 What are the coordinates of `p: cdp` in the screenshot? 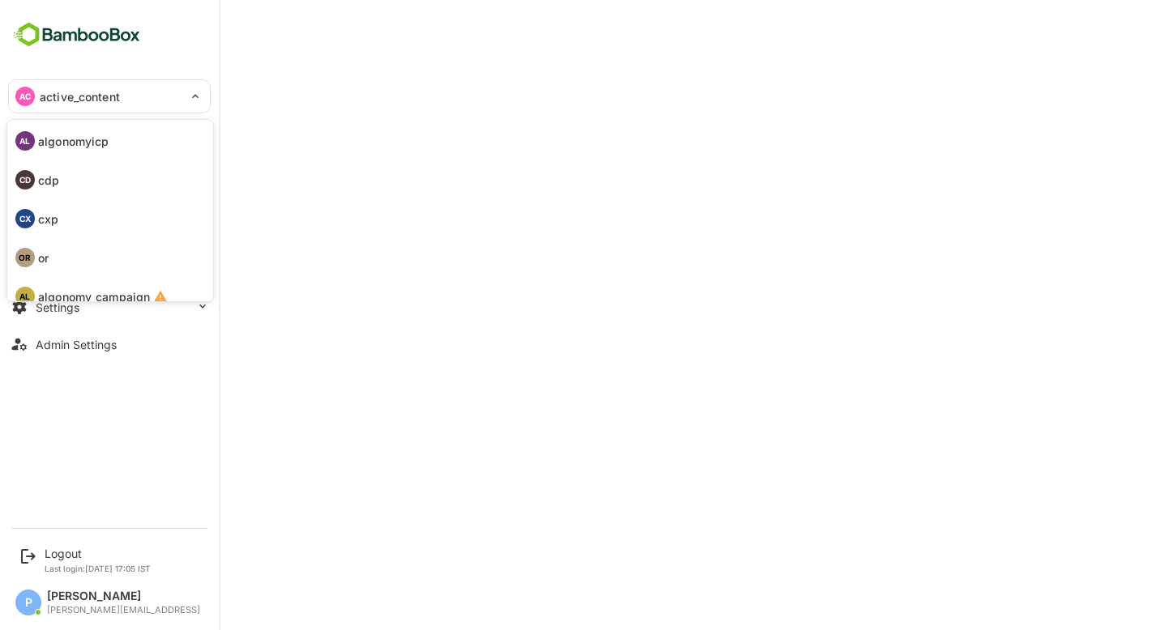 It's located at (49, 180).